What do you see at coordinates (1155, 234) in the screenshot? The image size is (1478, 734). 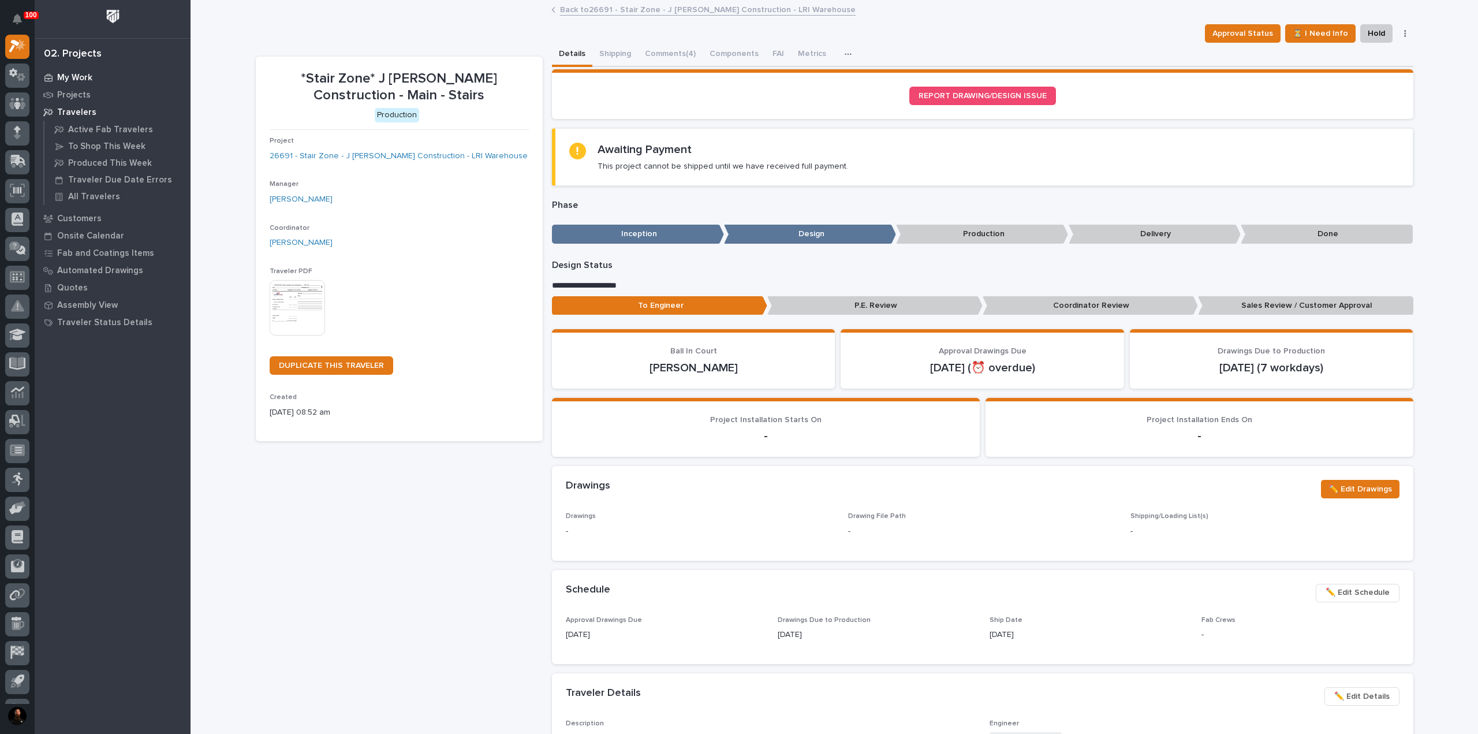 I see `p: Delivery` at bounding box center [1155, 234].